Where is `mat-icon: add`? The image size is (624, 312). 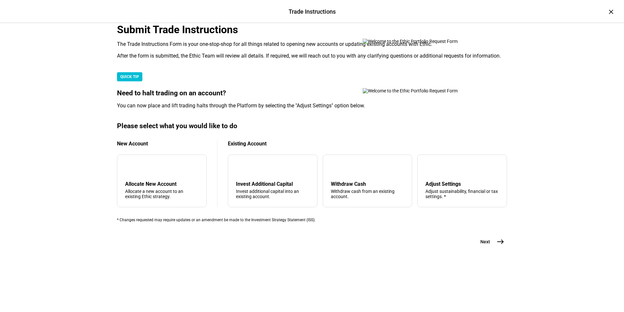 mat-icon: add is located at coordinates (130, 168).